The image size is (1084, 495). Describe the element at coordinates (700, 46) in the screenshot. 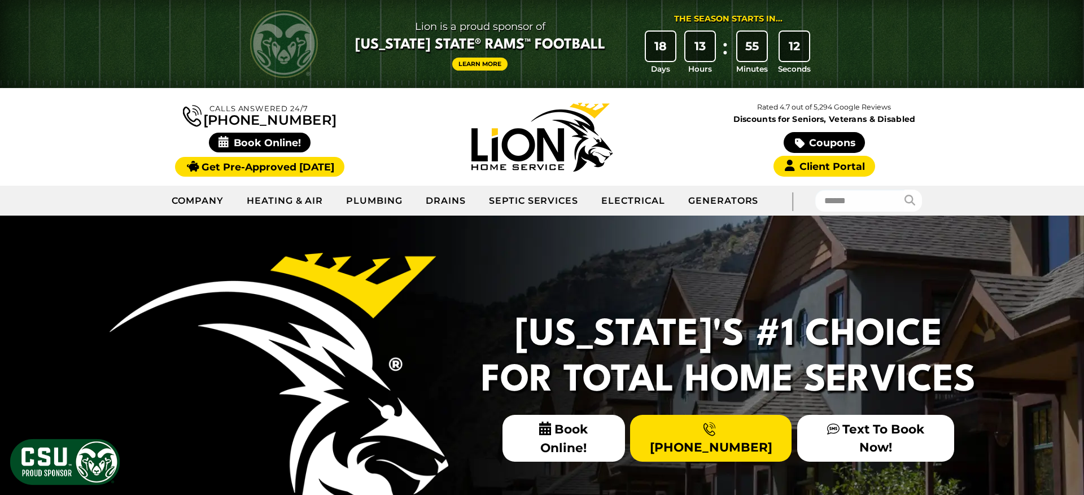

I see `div: 13` at that location.